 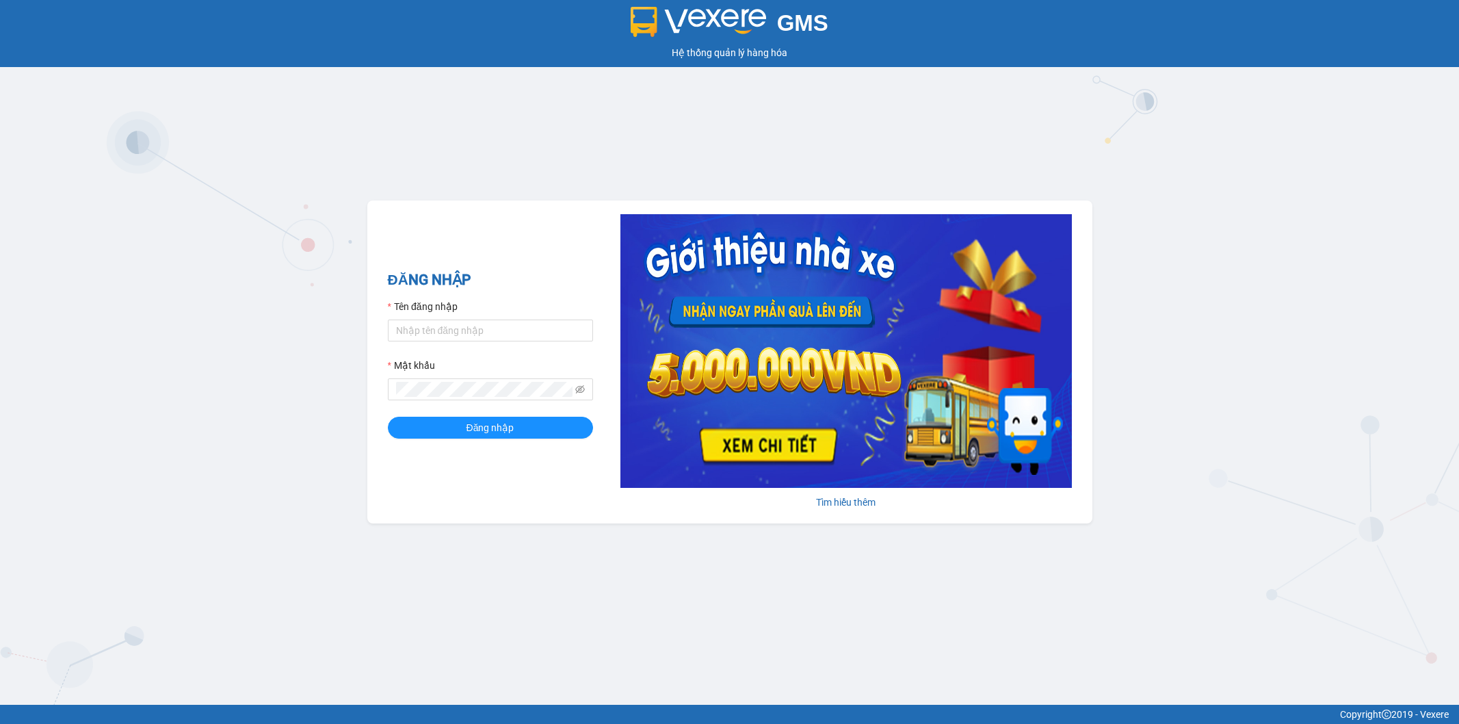 What do you see at coordinates (491, 428) in the screenshot?
I see `button: Đăng nhập` at bounding box center [491, 428].